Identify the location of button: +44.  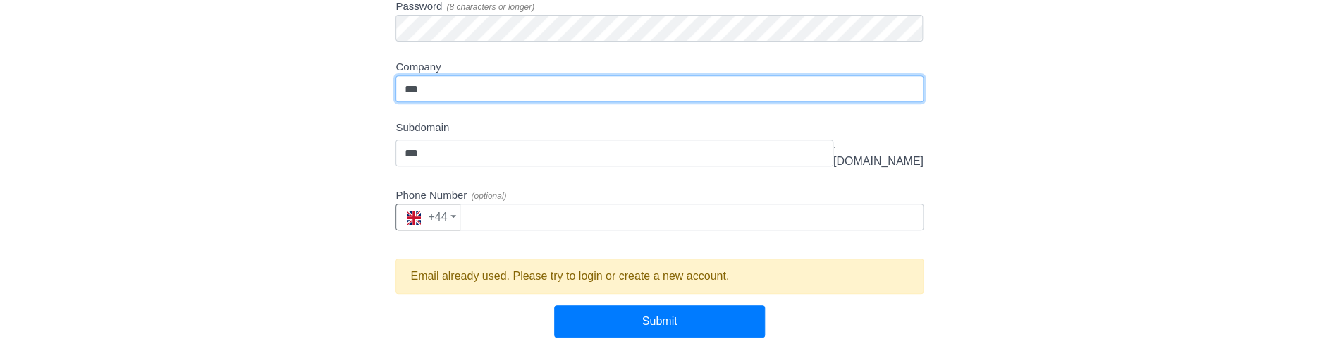
(427, 217).